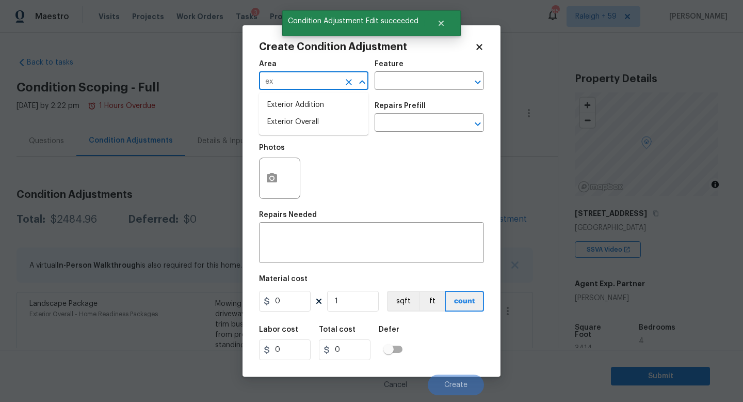 The image size is (743, 402). I want to click on button: Clear, so click(349, 82).